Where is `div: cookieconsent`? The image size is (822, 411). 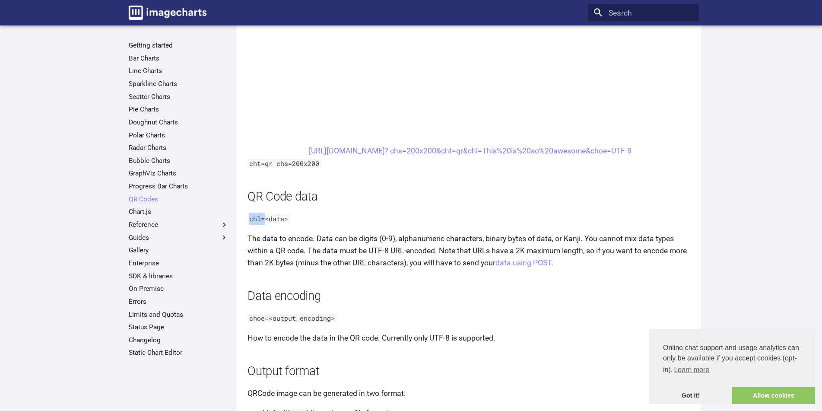 div: cookieconsent is located at coordinates (732, 366).